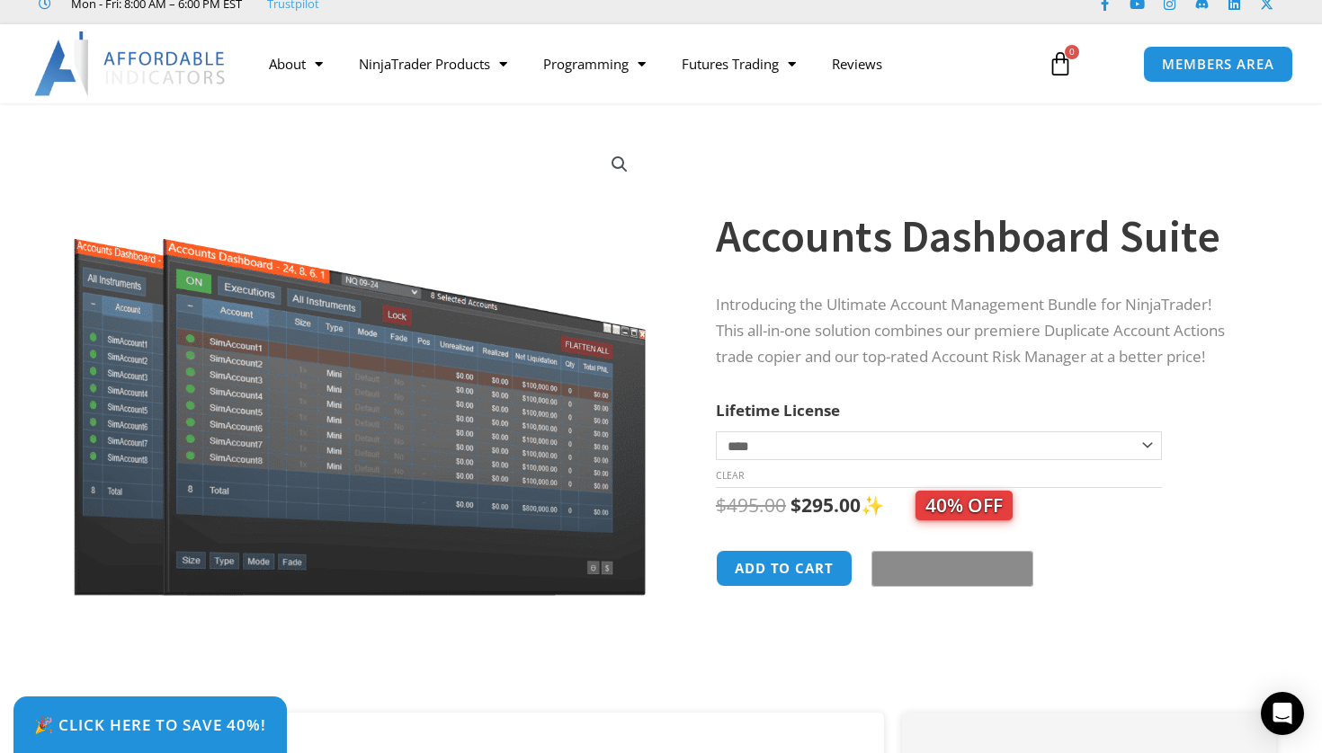  Describe the element at coordinates (1217, 64) in the screenshot. I see `a: MEMBERS AREA` at that location.